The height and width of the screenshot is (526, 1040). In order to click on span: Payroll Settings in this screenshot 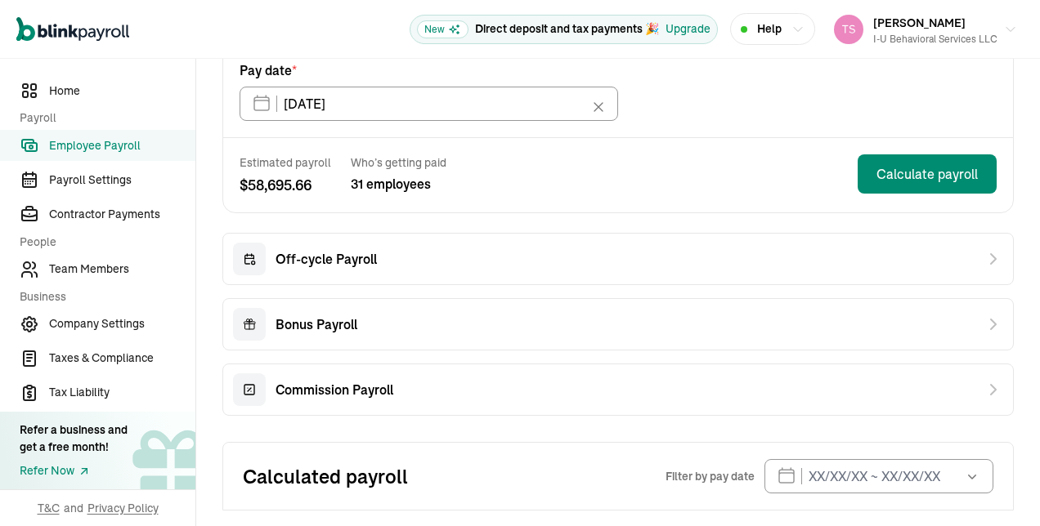, I will do `click(122, 180)`.